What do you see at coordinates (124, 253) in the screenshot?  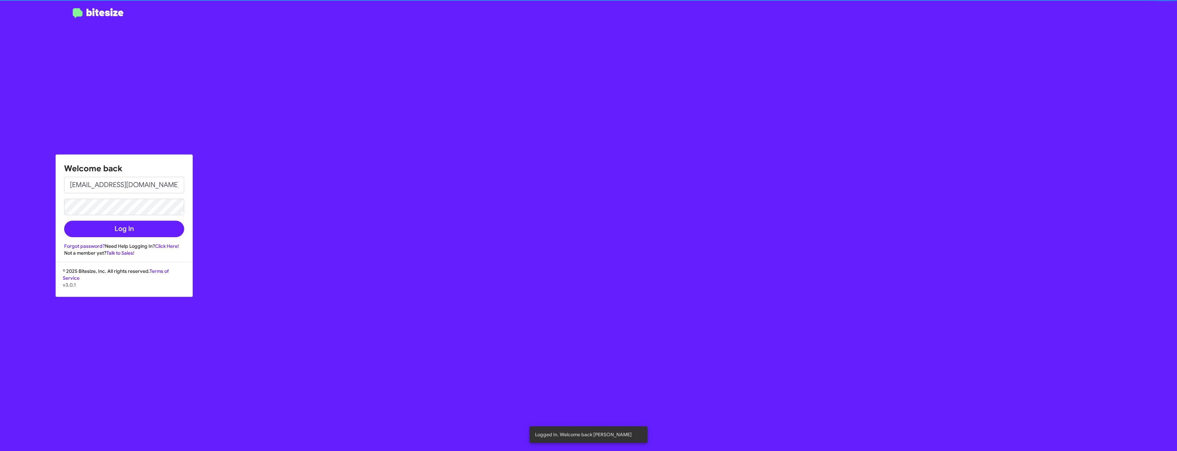 I see `div: Not a member yet?` at bounding box center [124, 253].